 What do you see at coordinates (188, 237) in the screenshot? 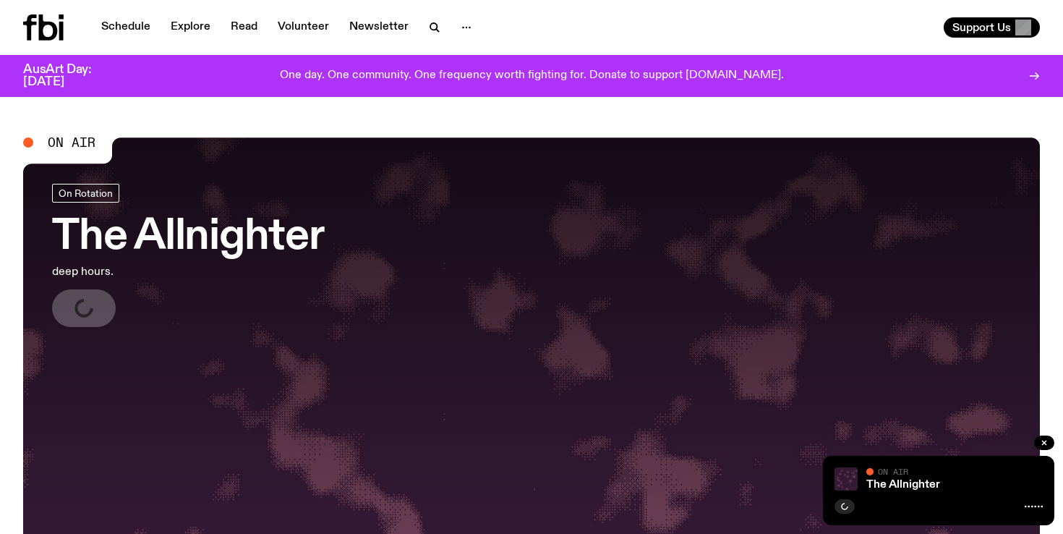
I see `h3: The Allnighter` at bounding box center [188, 237].